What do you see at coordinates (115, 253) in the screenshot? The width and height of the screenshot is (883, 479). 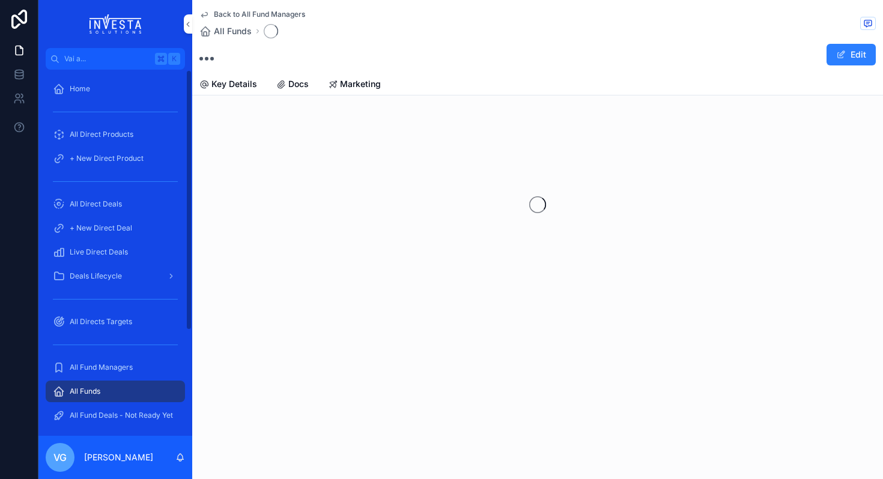 I see `div: contenuto scorrevole` at bounding box center [115, 253].